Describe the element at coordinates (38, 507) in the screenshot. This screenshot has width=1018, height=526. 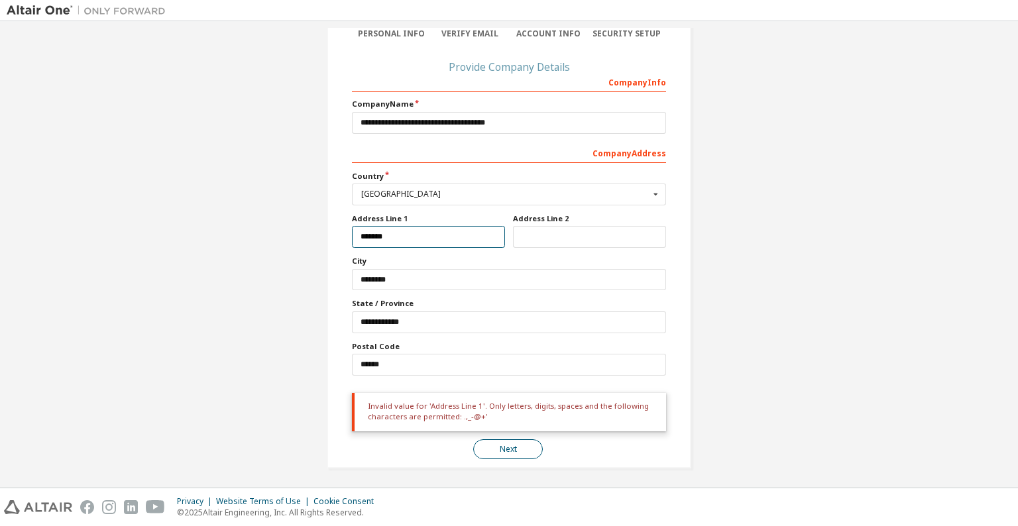
I see `img: altair_logo.svg` at that location.